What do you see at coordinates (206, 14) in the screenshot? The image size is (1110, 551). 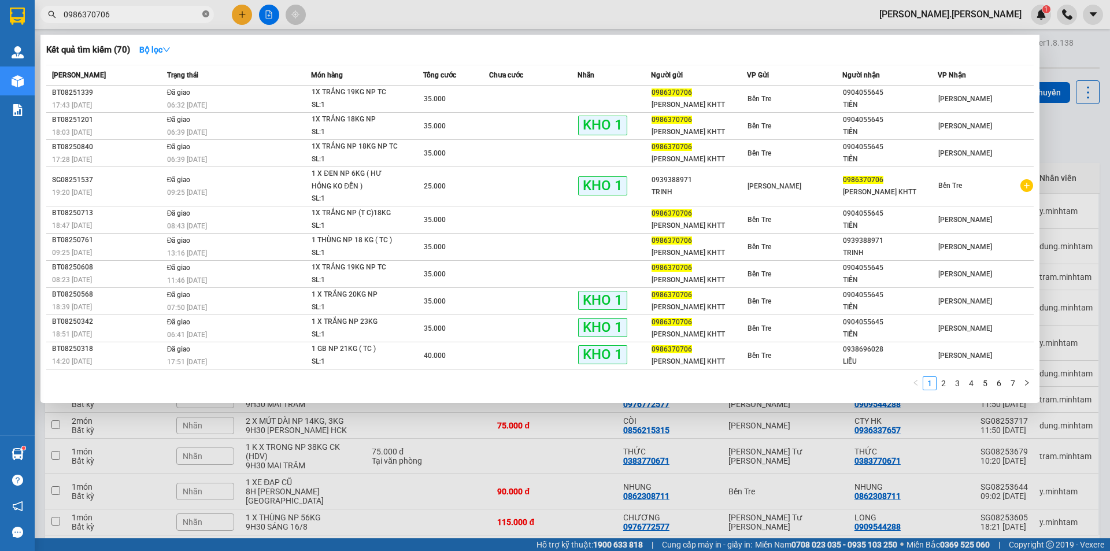 I see `span: close-circle` at bounding box center [206, 14].